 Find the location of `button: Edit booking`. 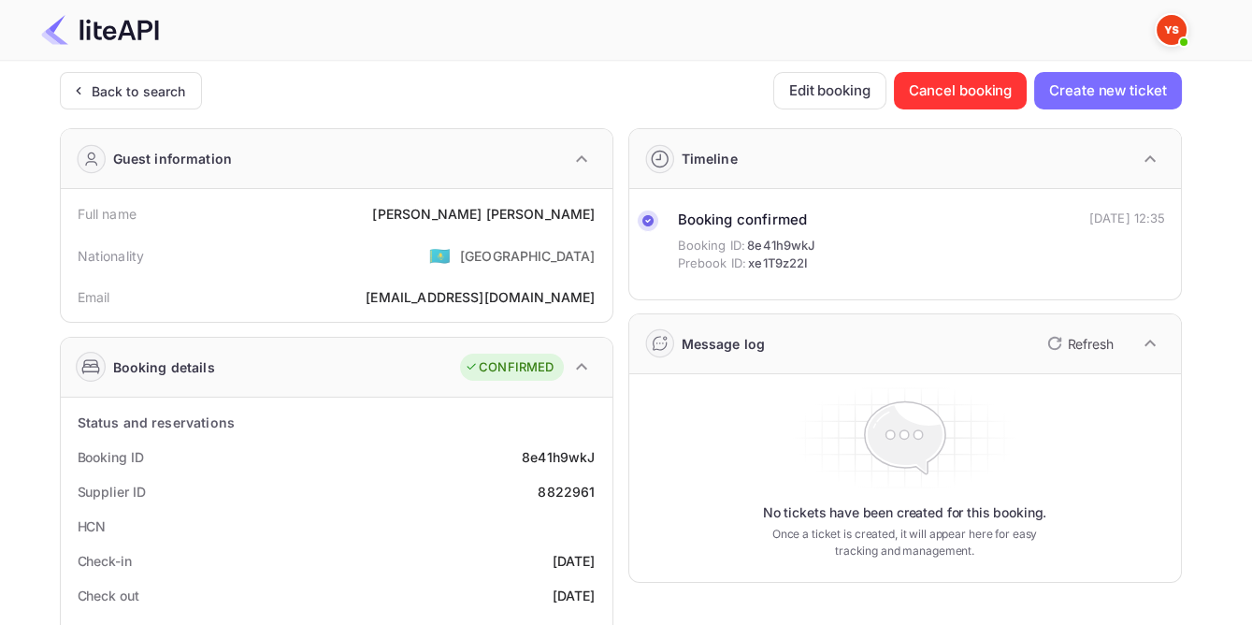

button: Edit booking is located at coordinates (829, 91).